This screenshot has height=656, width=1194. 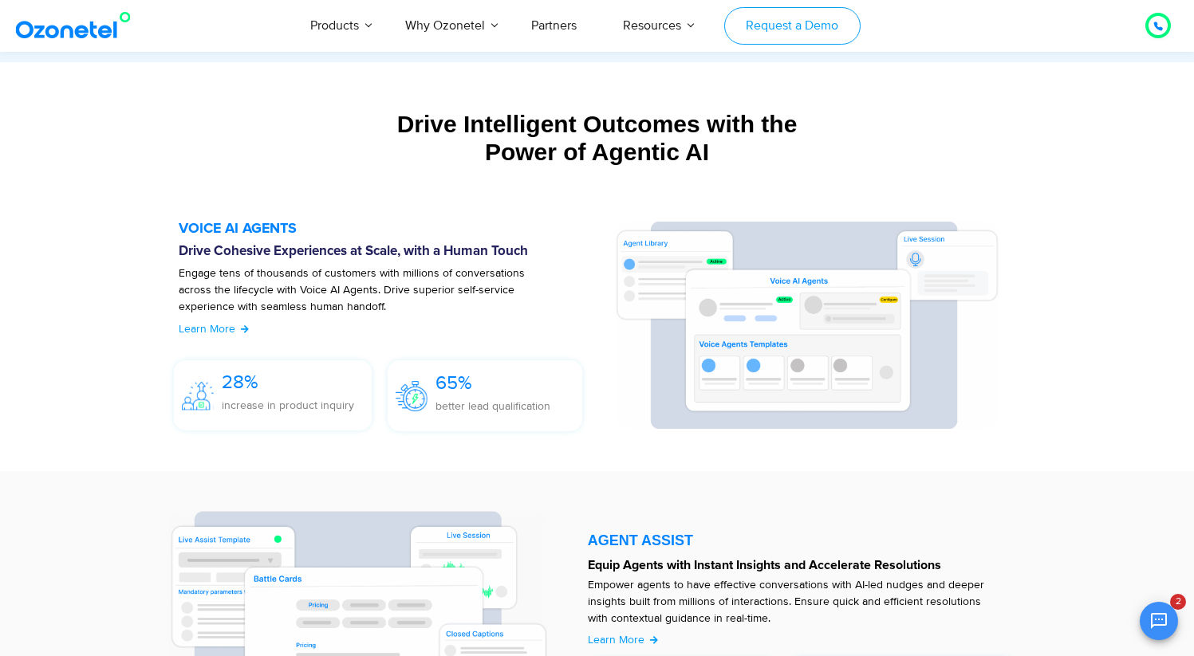 I want to click on span: 2, so click(x=1178, y=602).